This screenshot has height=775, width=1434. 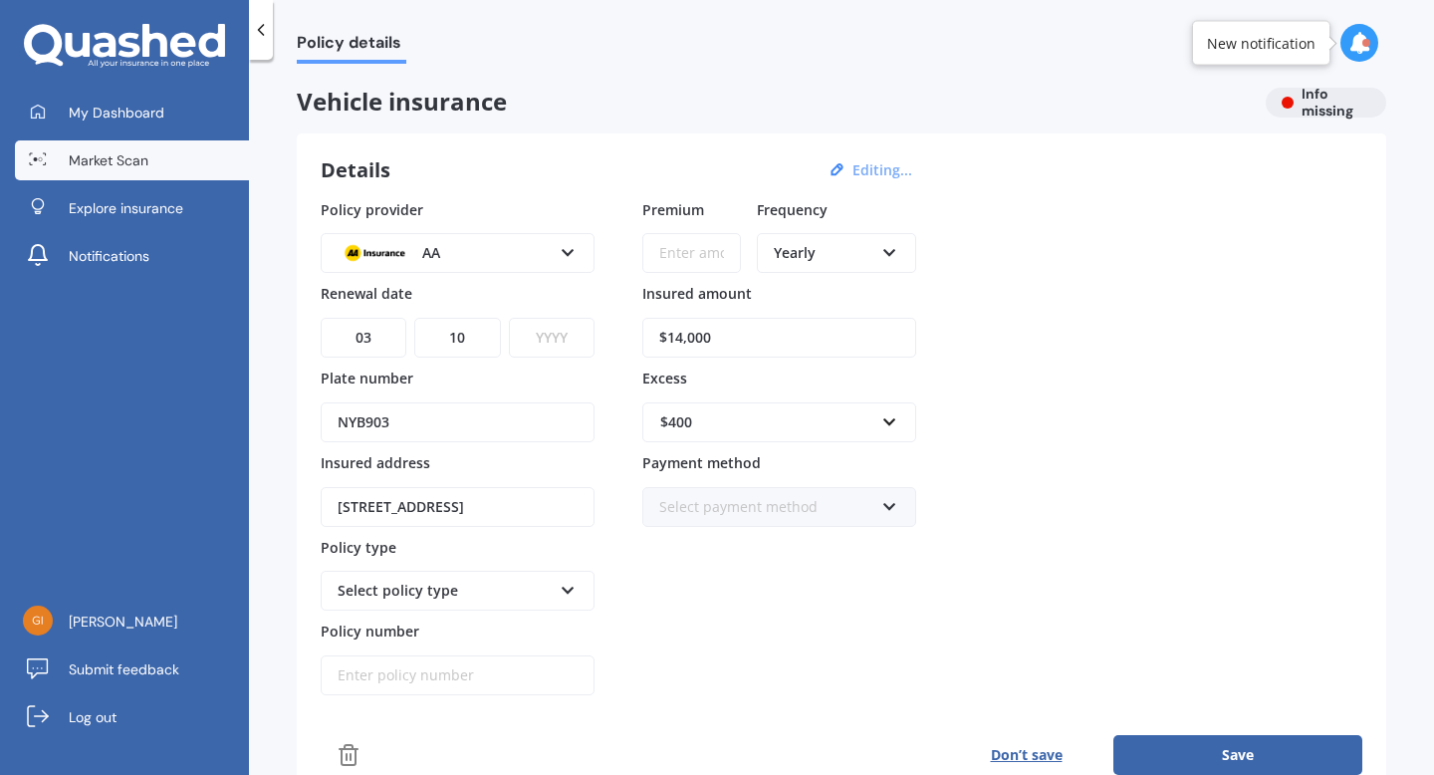 I want to click on div: Select payment method, so click(x=766, y=507).